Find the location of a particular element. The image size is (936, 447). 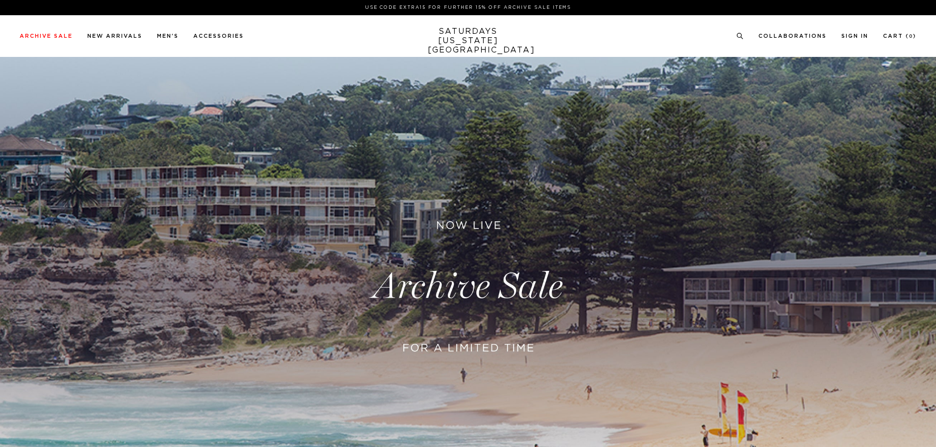

a: Collaborations is located at coordinates (793, 36).